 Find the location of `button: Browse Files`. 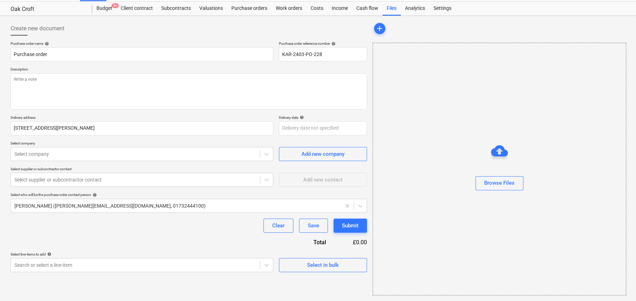

button: Browse Files is located at coordinates (499, 183).